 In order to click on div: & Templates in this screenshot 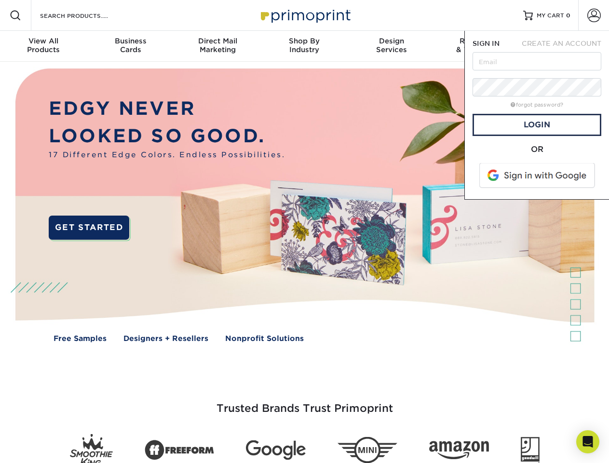, I will do `click(479, 45)`.